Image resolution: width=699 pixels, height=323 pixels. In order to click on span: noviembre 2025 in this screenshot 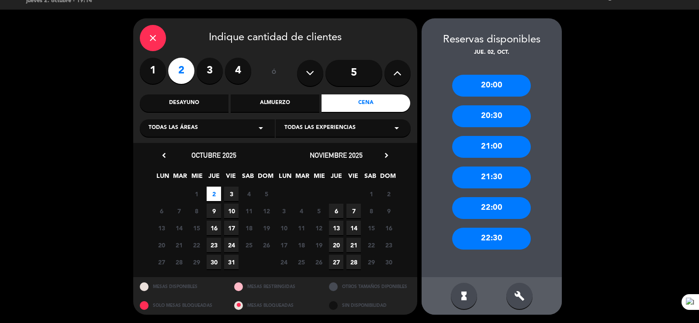, I will do `click(336, 155)`.